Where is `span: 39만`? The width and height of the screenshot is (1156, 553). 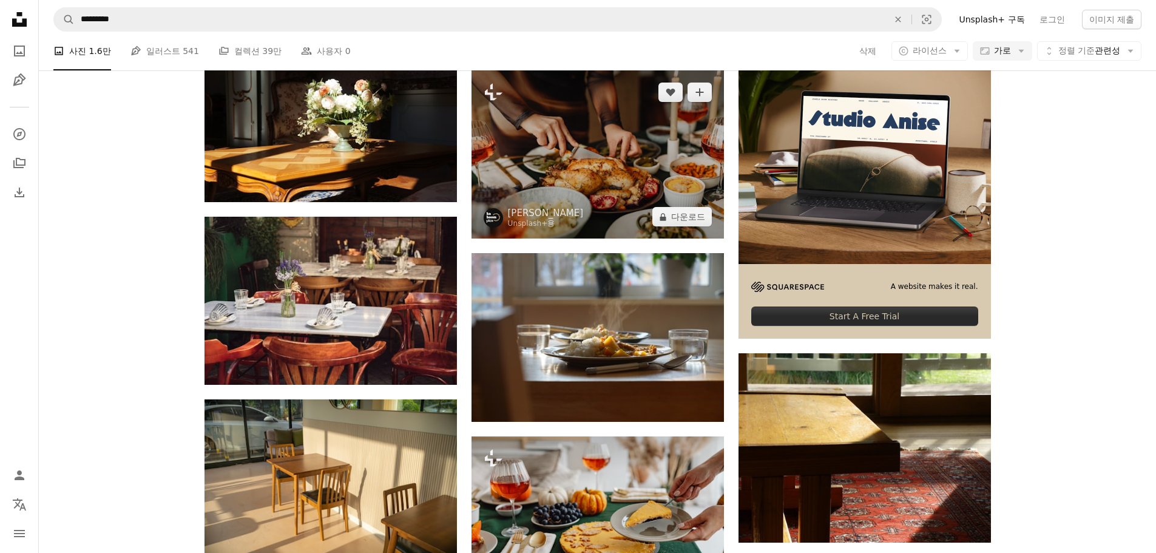
span: 39만 is located at coordinates (272, 51).